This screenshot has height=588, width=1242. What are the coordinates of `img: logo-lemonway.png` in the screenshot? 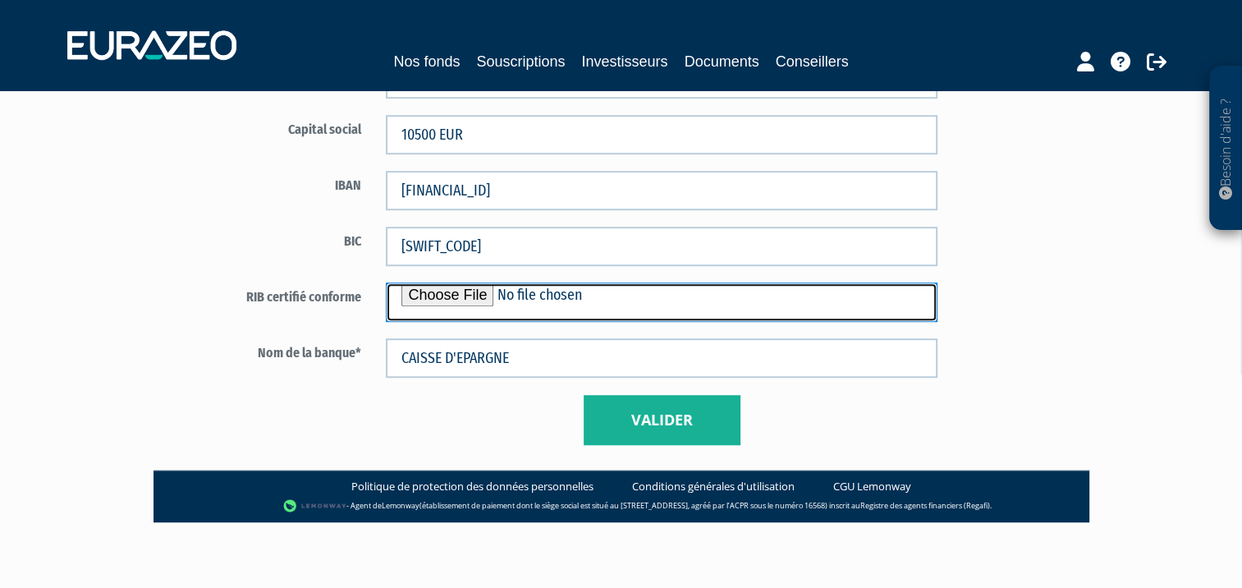 It's located at (314, 506).